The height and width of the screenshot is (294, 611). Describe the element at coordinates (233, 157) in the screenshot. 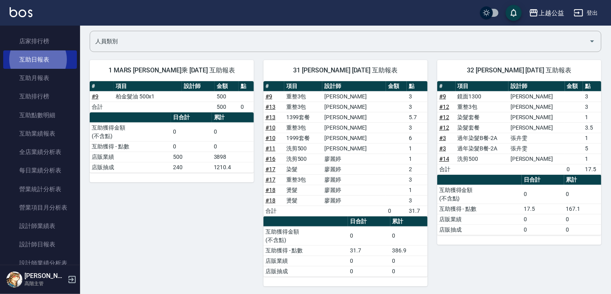

I see `td: 3898` at that location.